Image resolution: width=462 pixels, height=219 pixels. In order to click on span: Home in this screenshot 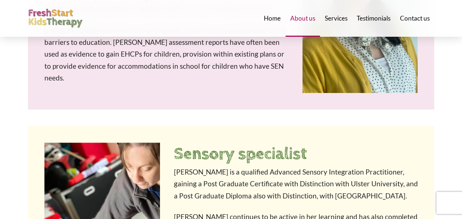, I will do `click(272, 18)`.